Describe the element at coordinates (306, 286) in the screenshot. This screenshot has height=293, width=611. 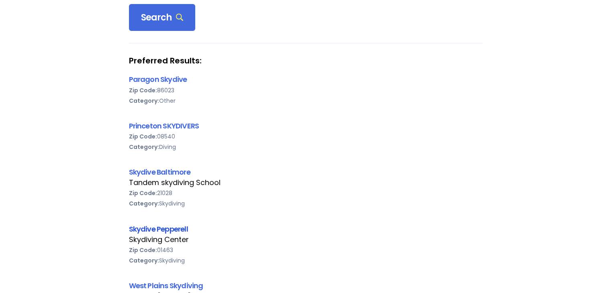
I see `div: West Plains Skydiving` at that location.